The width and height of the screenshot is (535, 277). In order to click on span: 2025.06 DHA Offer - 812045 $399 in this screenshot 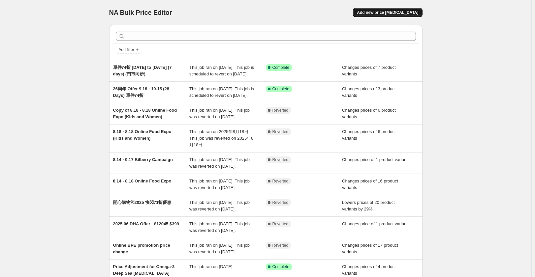, I will do `click(146, 224)`.